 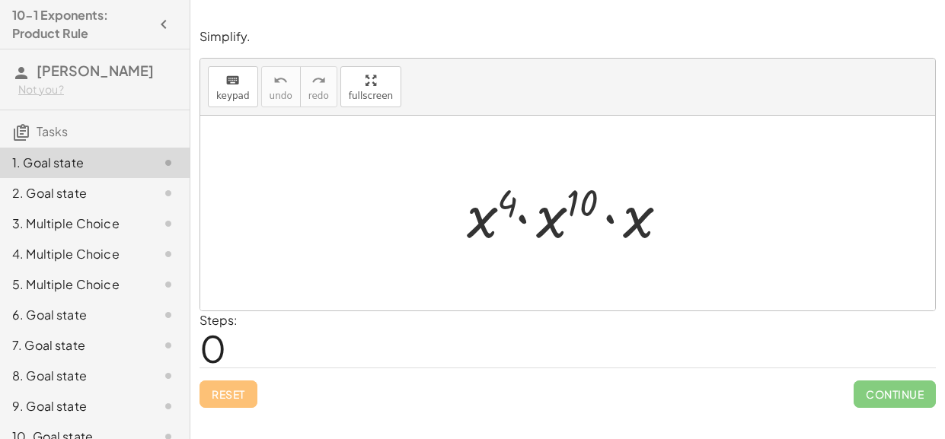 I want to click on div: 4. Multiple Choice, so click(x=73, y=254).